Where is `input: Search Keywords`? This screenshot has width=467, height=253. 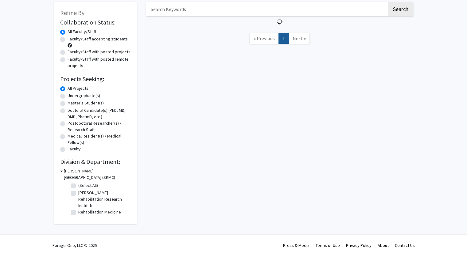
input: Search Keywords is located at coordinates (266, 9).